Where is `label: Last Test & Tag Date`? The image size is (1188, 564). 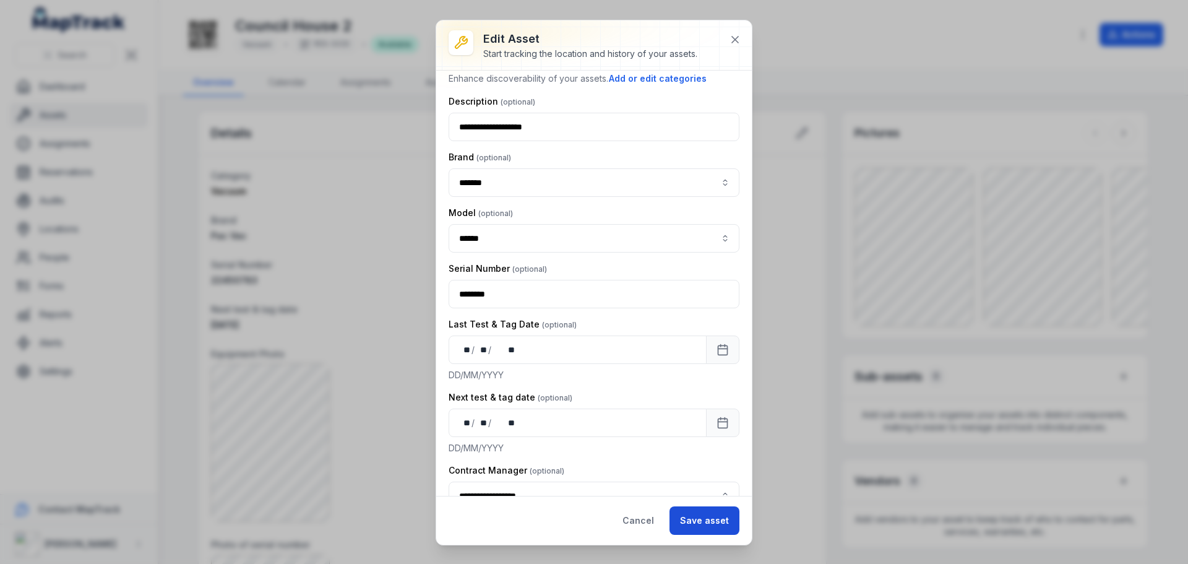 label: Last Test & Tag Date is located at coordinates (512, 324).